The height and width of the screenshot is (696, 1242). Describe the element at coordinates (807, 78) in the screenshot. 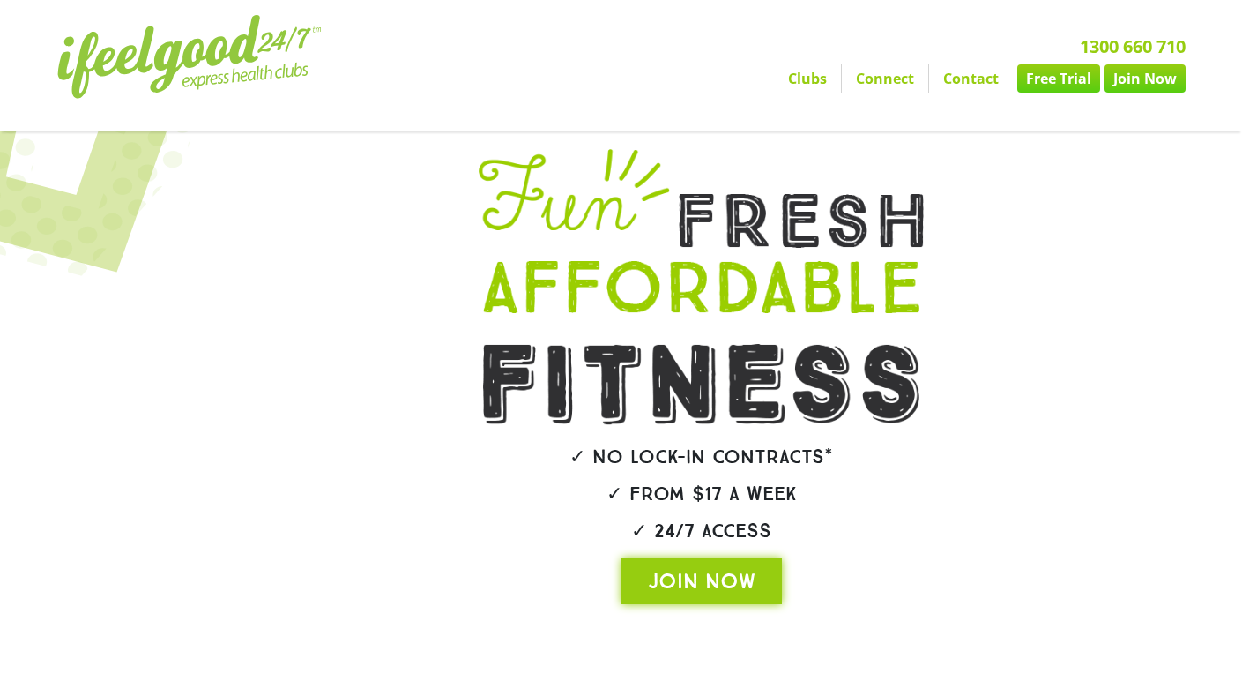

I see `a: Clubs` at that location.